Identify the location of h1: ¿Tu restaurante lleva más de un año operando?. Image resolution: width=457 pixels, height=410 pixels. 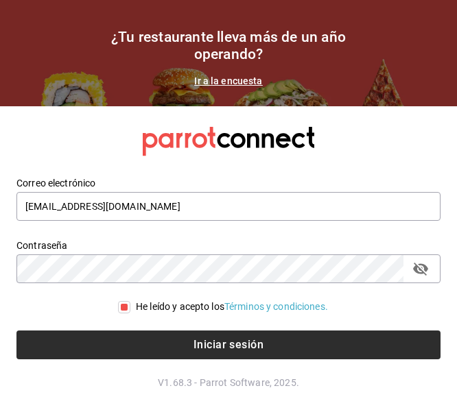
(228, 46).